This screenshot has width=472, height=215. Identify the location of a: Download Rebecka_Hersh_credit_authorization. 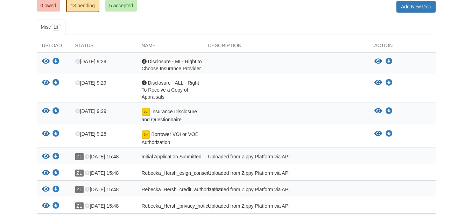
(56, 190).